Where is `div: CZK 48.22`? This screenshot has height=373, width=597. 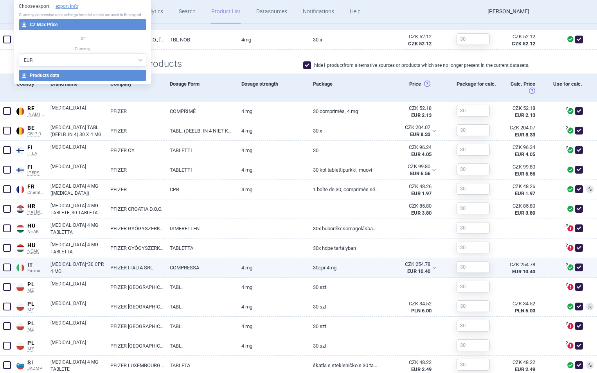
div: CZK 48.22 is located at coordinates (519, 363).